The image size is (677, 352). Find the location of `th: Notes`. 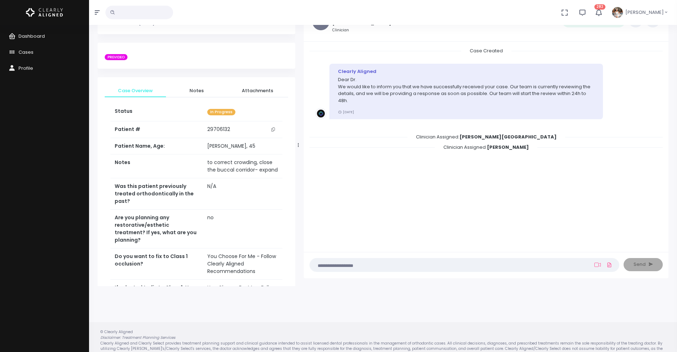

th: Notes is located at coordinates (157, 166).